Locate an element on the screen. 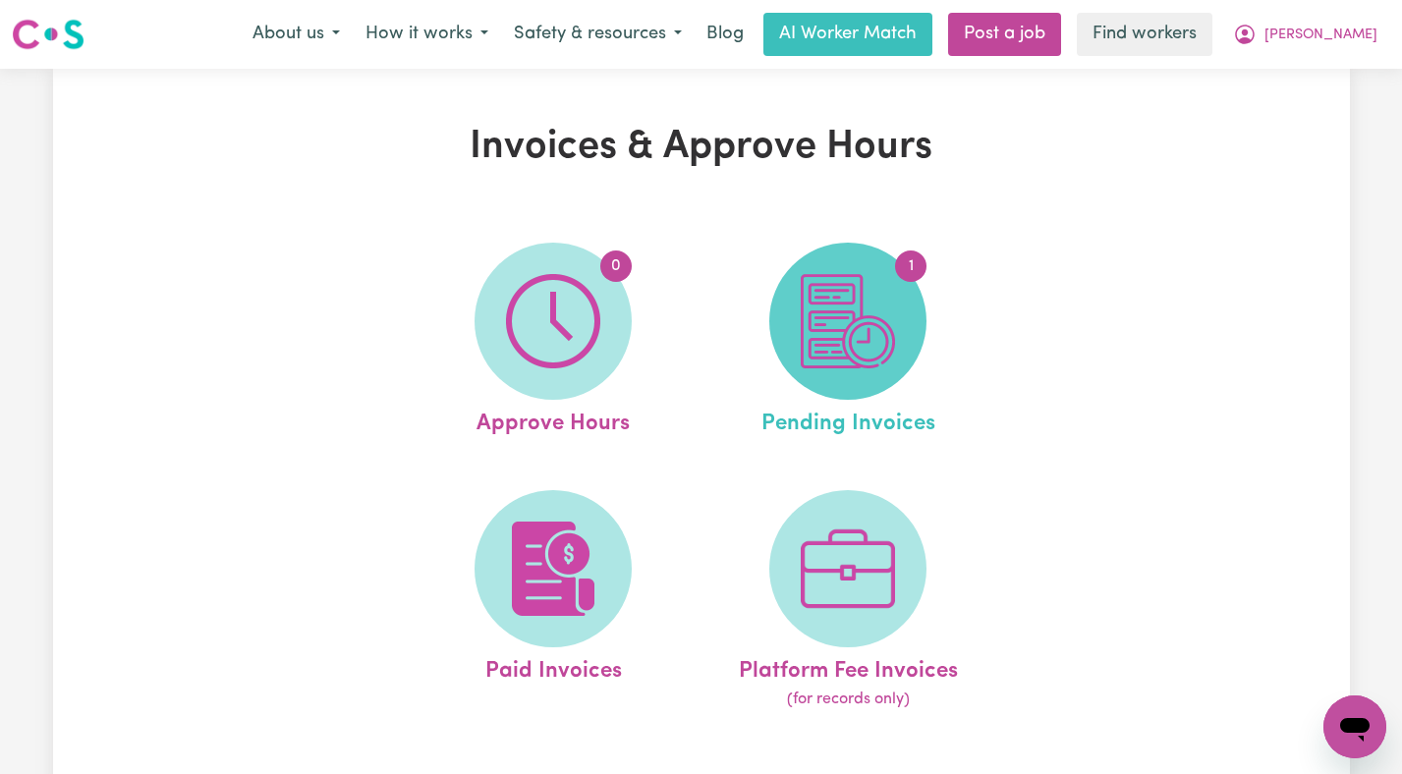  a: Pending Invoices is located at coordinates (848, 342).